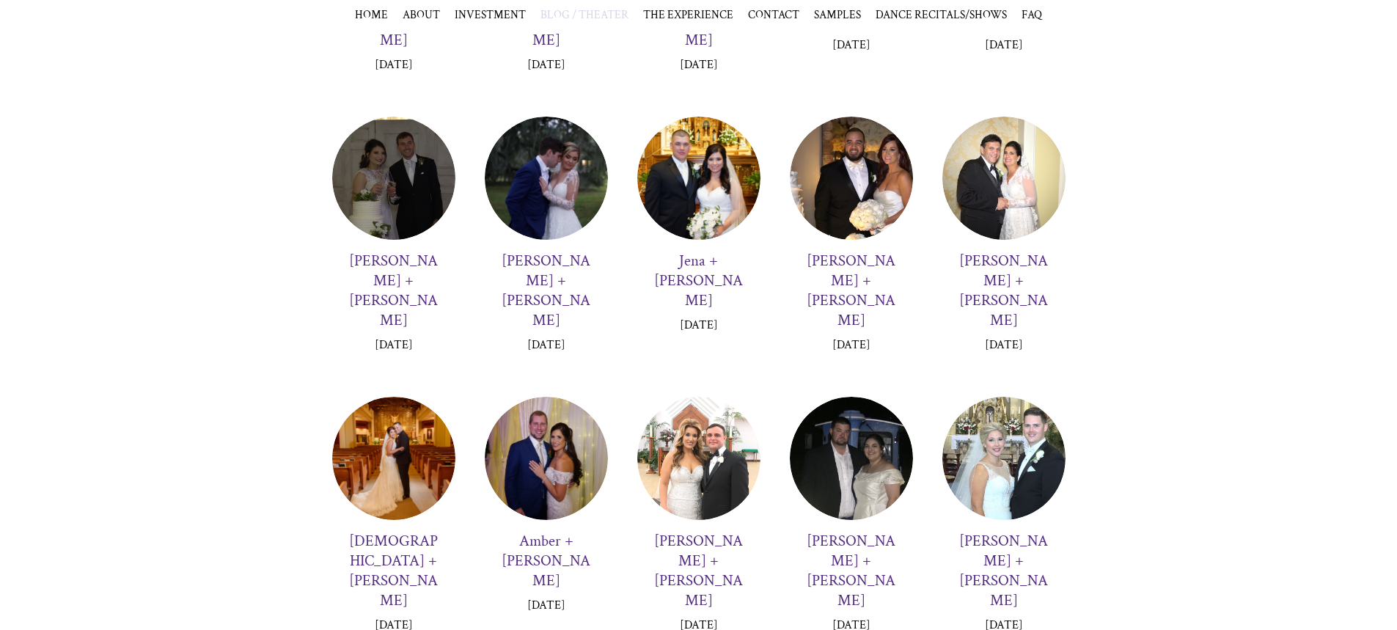 Image resolution: width=1397 pixels, height=630 pixels. Describe the element at coordinates (371, 15) in the screenshot. I see `span: HOME` at that location.